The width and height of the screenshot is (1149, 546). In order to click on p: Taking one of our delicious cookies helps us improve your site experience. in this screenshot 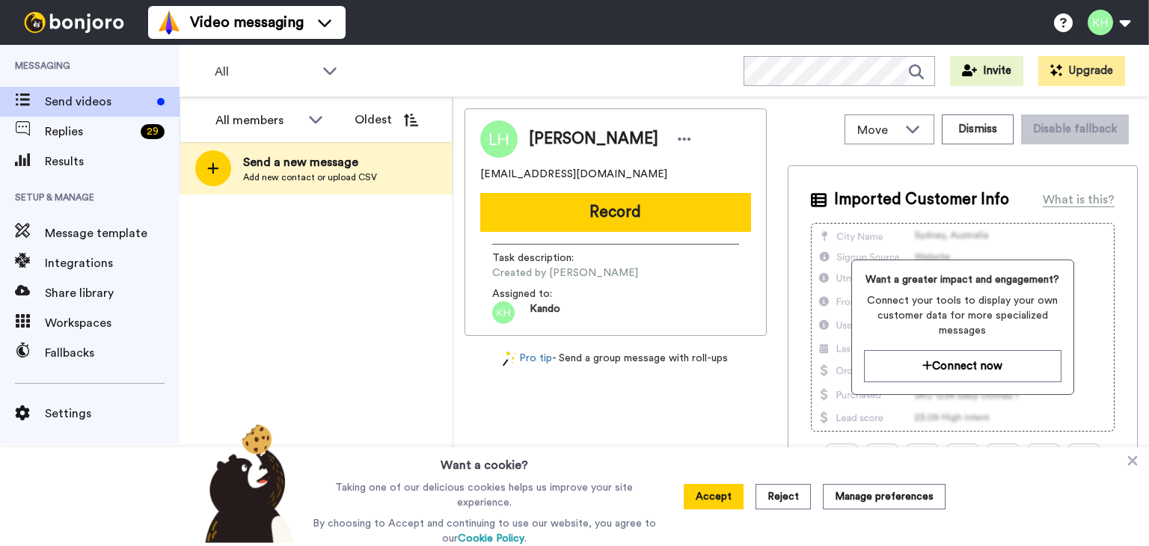, I will do `click(484, 495)`.